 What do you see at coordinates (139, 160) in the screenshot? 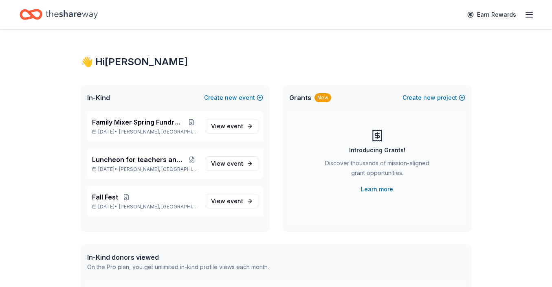
I see `span: Luncheon for teachers and staff` at bounding box center [139, 160].